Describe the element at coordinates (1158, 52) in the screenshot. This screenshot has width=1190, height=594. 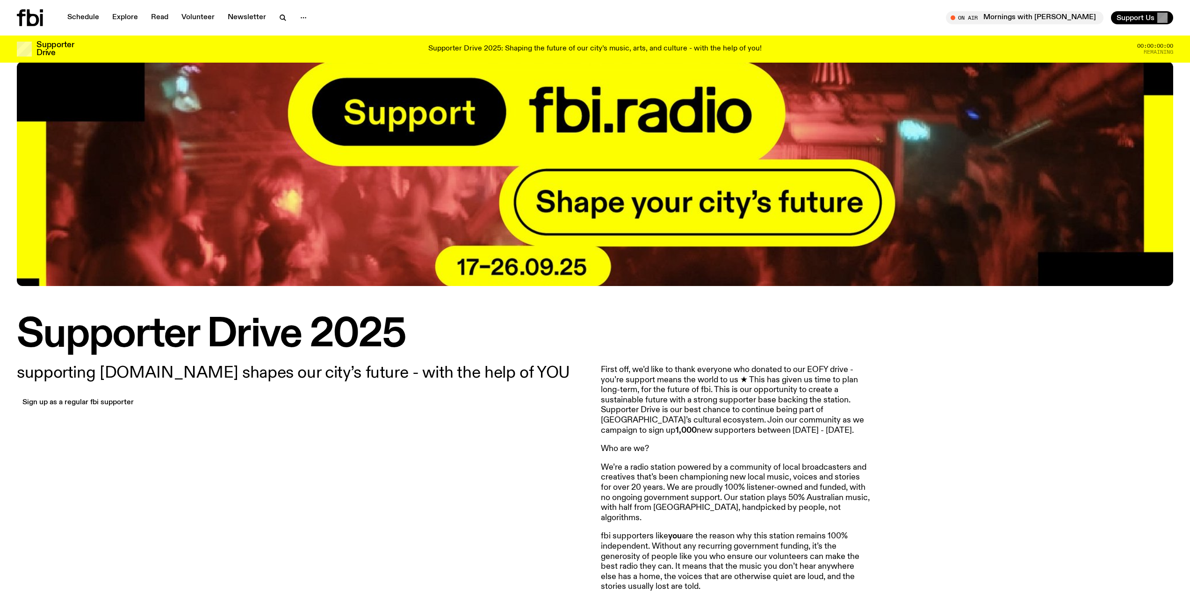
I see `span: Remaining` at that location.